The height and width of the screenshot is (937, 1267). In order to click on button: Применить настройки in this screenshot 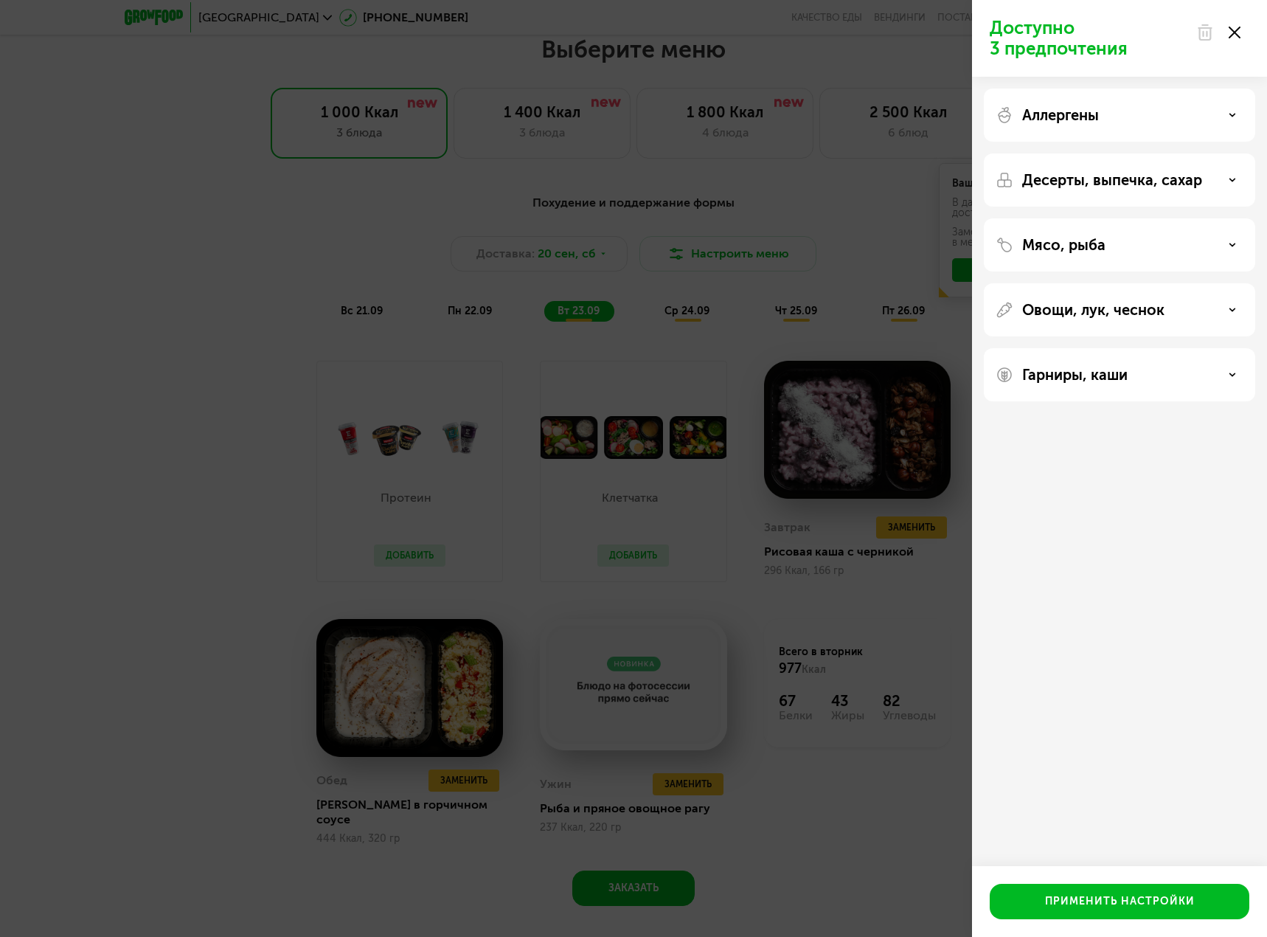, I will do `click(1120, 902)`.